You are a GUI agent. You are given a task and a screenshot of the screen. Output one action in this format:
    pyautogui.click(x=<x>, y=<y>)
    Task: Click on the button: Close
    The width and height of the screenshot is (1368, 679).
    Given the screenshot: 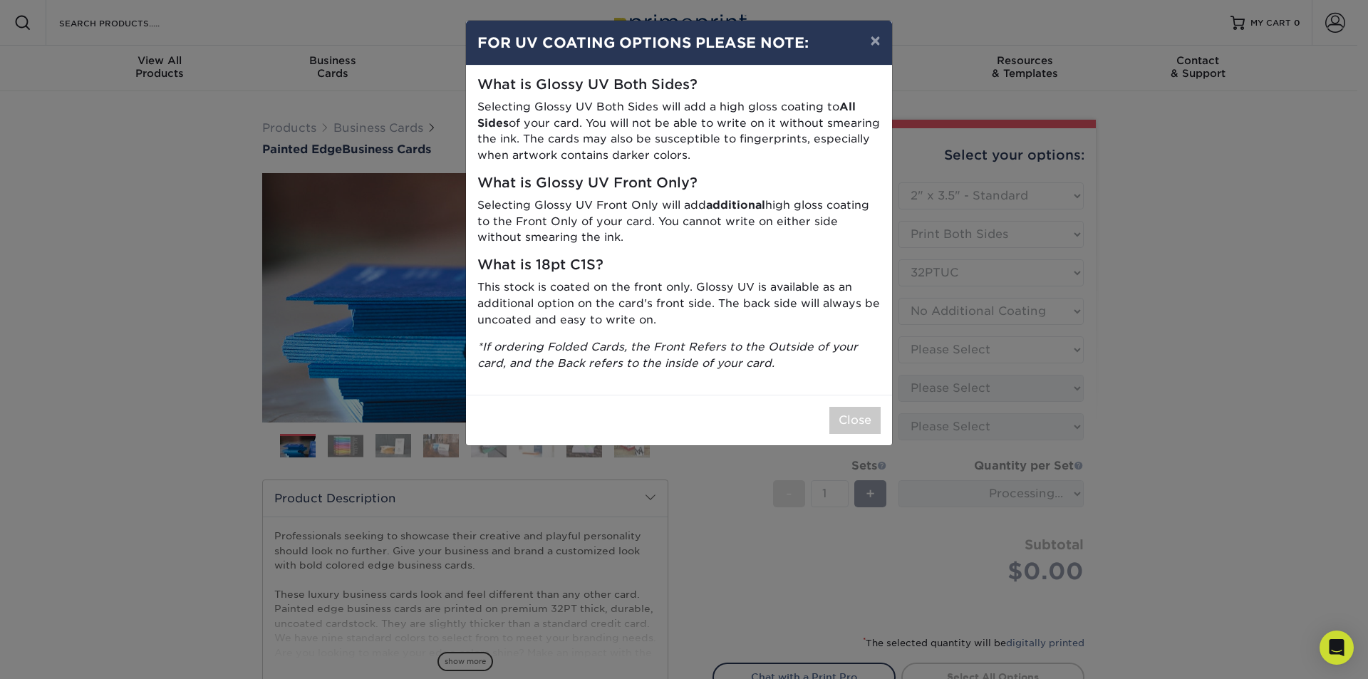 What is the action you would take?
    pyautogui.click(x=855, y=420)
    